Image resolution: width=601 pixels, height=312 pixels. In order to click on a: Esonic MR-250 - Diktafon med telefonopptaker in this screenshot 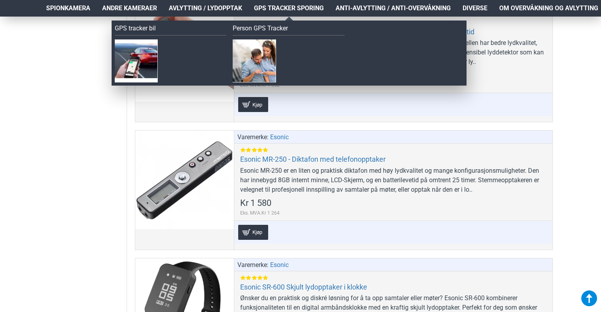, I will do `click(313, 159)`.